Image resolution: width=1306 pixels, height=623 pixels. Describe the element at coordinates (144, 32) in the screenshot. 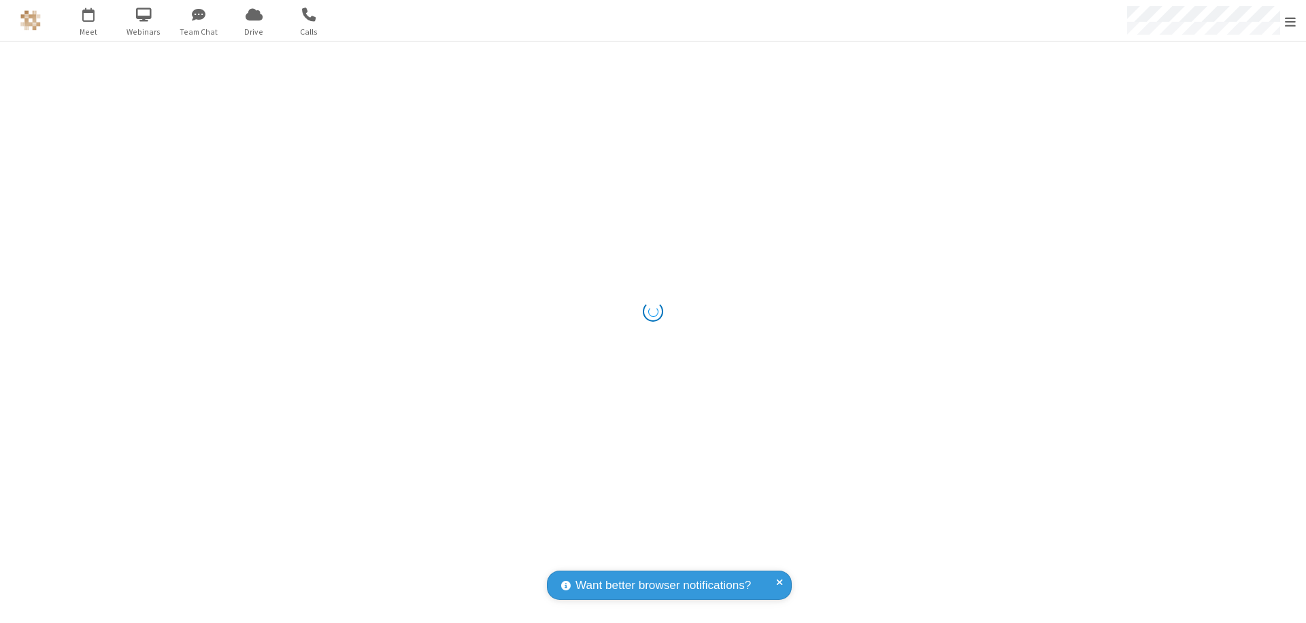

I see `span: Webinars` at that location.